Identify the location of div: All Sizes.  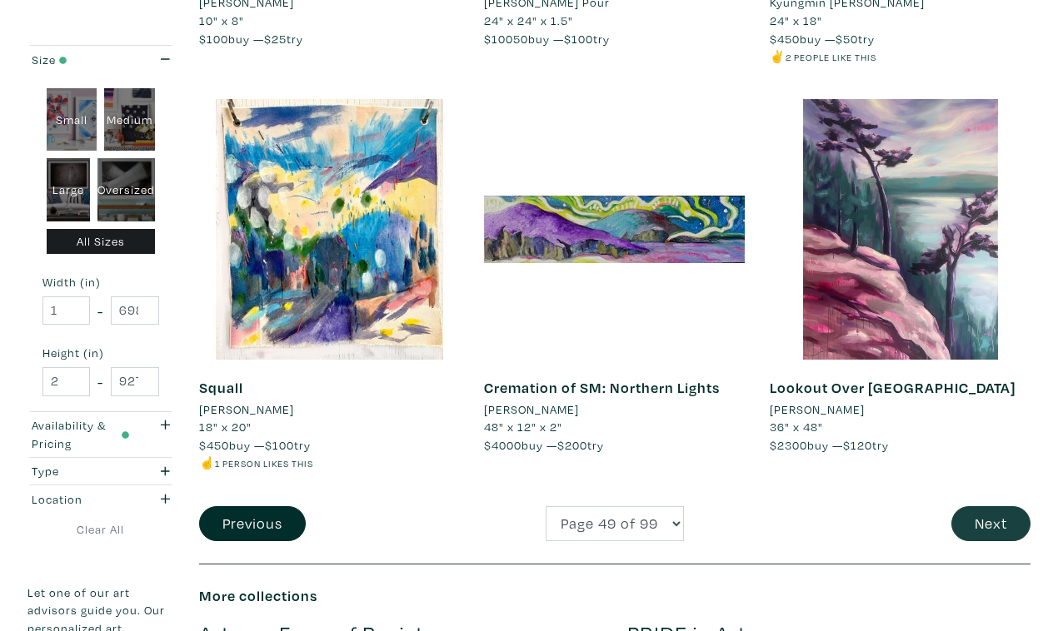
(101, 242).